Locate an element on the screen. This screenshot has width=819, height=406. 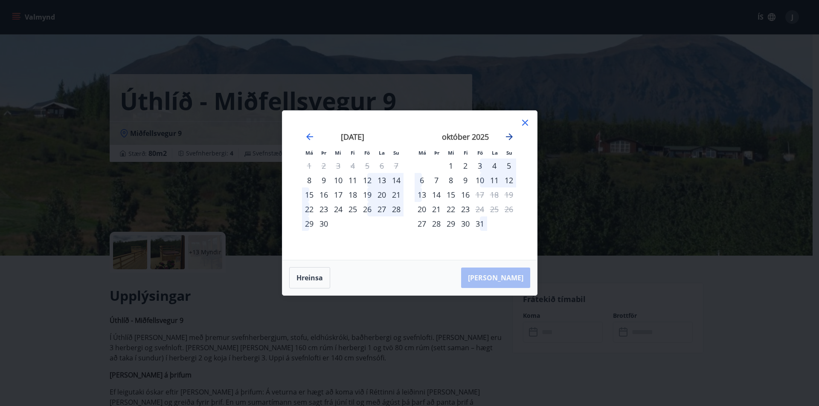
td: Not available. laugardagur, 25. október 2025 is located at coordinates (494, 209).